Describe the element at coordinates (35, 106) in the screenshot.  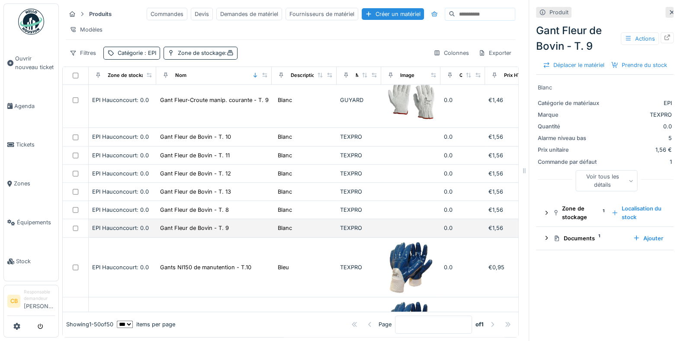
I see `span: Agenda` at that location.